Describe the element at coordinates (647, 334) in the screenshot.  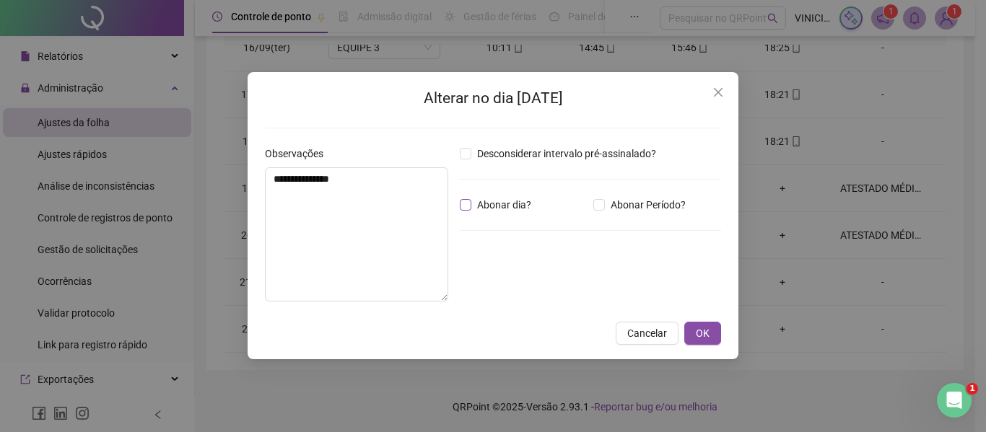
I see `span: Cancelar` at that location.